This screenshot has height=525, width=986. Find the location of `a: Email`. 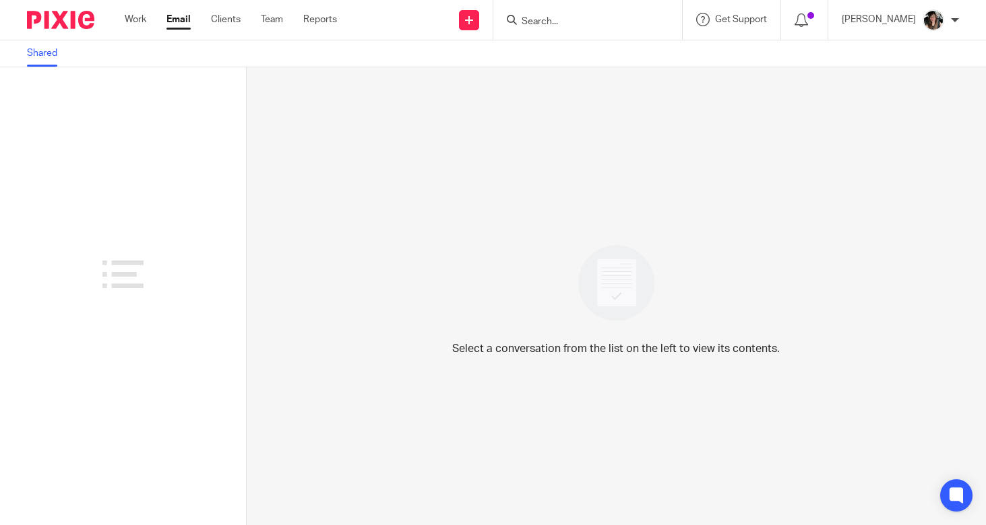

a: Email is located at coordinates (179, 20).